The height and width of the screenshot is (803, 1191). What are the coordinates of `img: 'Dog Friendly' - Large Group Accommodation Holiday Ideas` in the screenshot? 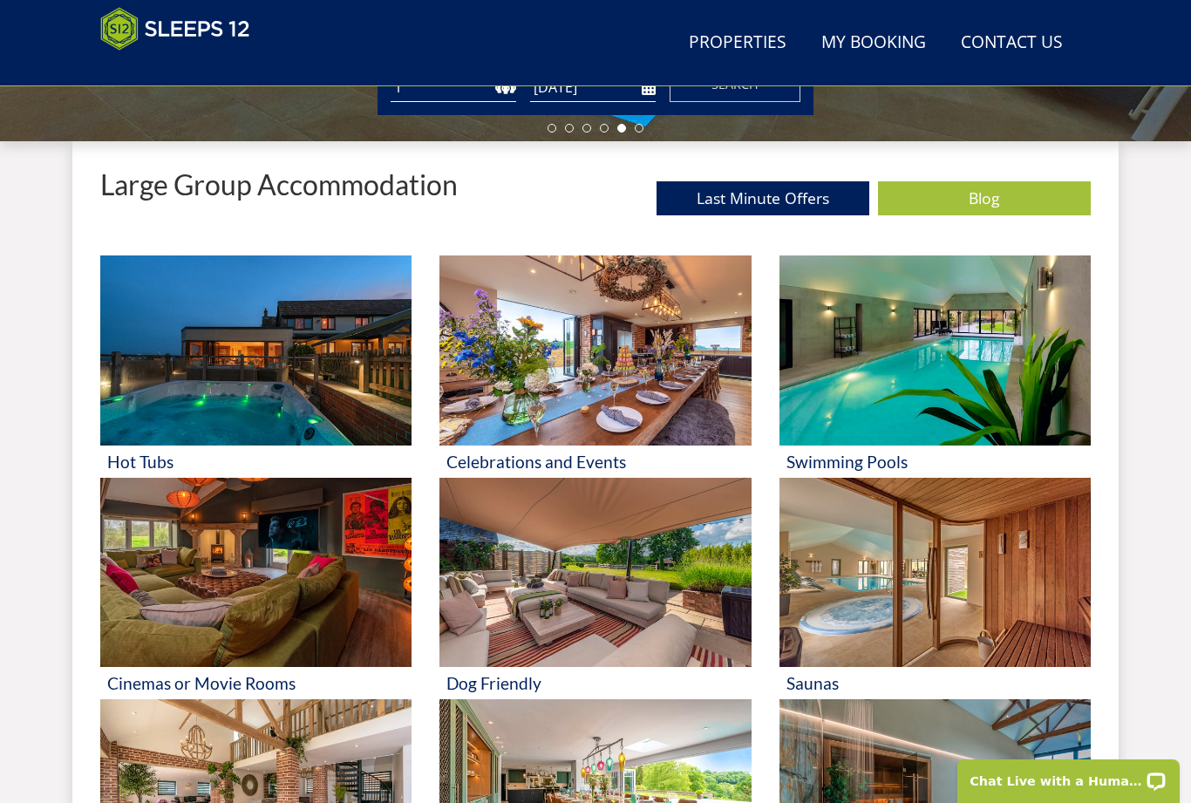 It's located at (595, 573).